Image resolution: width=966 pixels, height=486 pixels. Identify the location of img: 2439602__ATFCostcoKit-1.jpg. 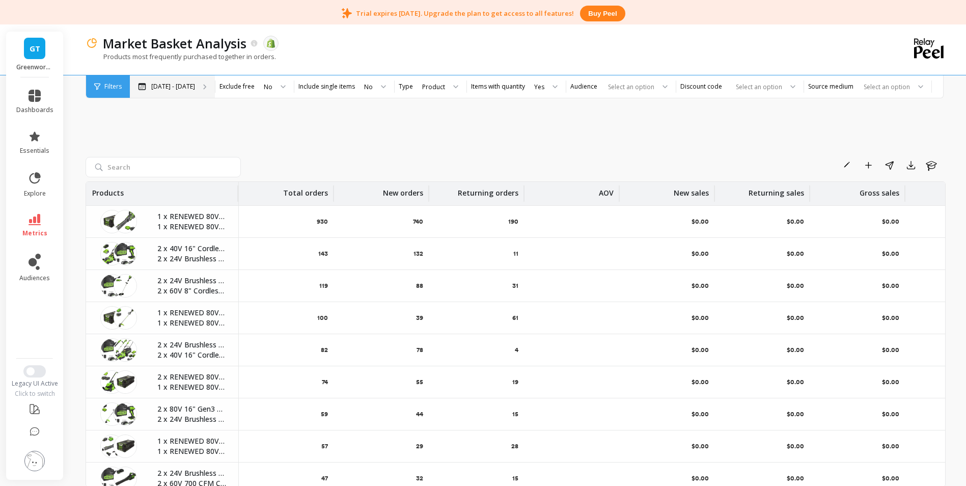
(112, 446).